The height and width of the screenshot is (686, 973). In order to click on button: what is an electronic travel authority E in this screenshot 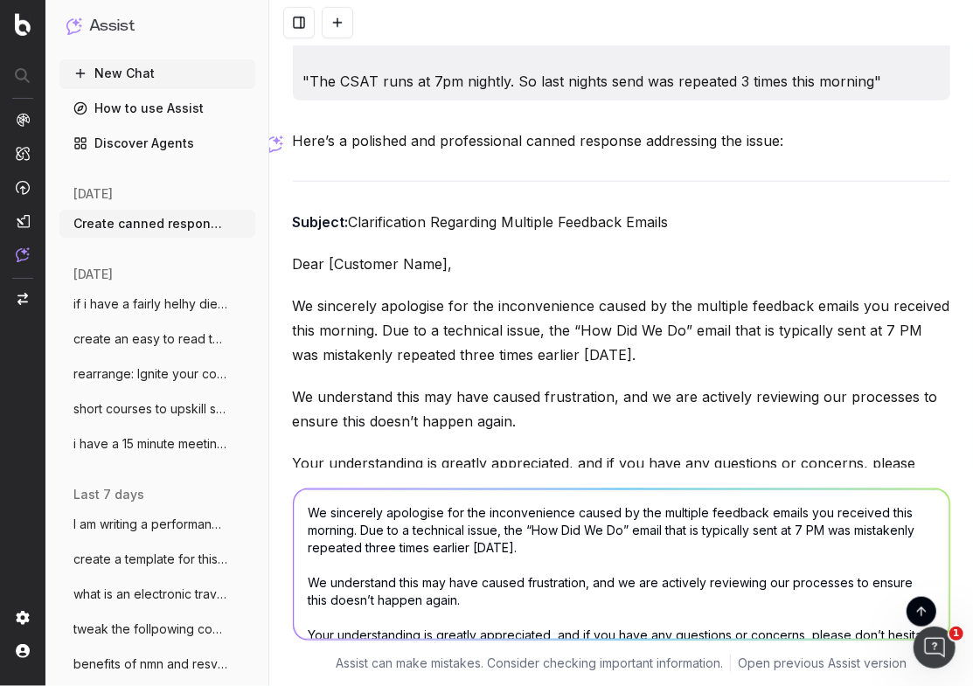, I will do `click(157, 595)`.